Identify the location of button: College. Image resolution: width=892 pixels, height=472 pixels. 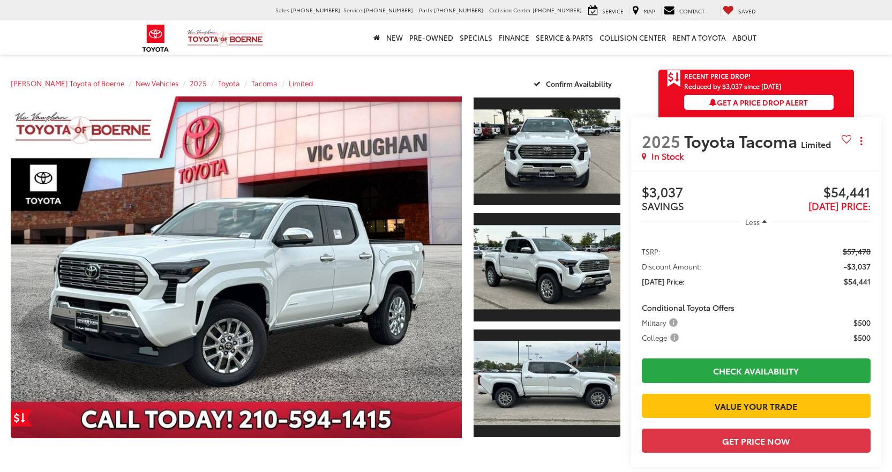
(662, 337).